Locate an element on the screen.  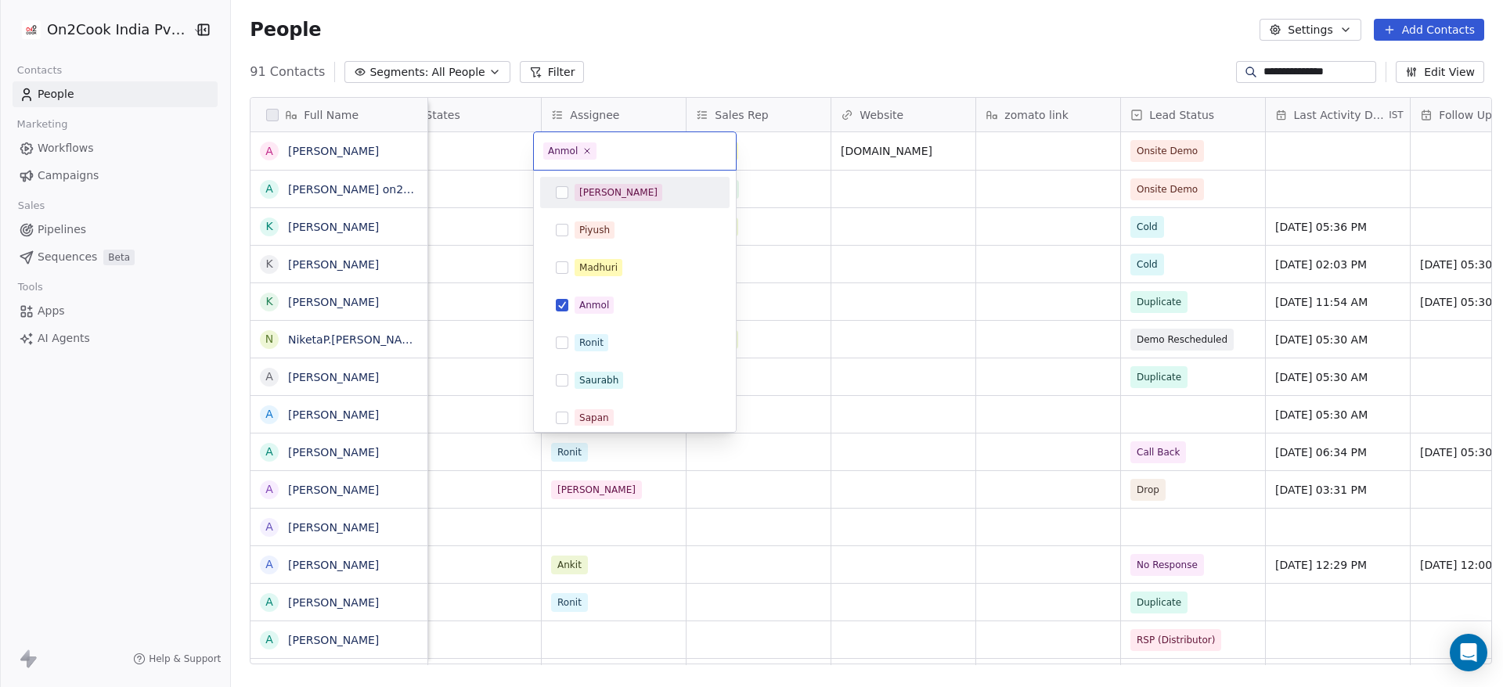
div: Sapan is located at coordinates (594, 418).